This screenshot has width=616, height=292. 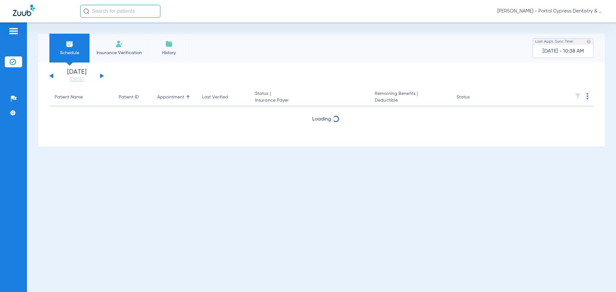 I want to click on span: Loading, so click(x=321, y=119).